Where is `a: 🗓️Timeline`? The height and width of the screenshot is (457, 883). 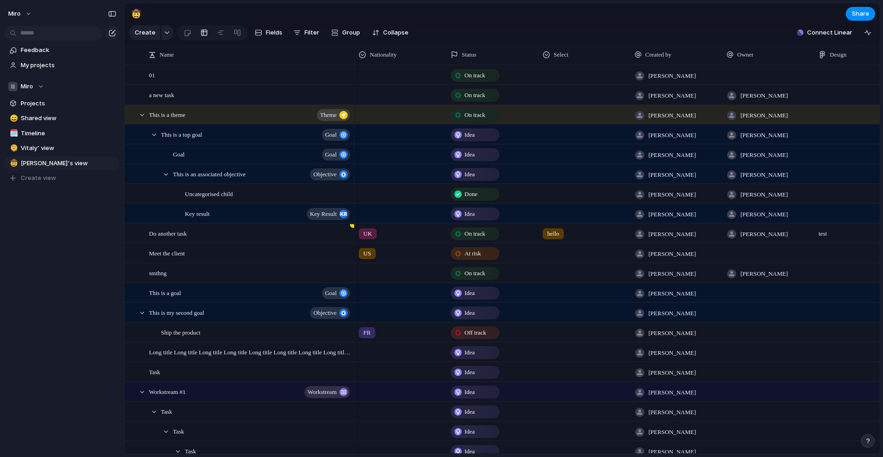
a: 🗓️Timeline is located at coordinates (62, 133).